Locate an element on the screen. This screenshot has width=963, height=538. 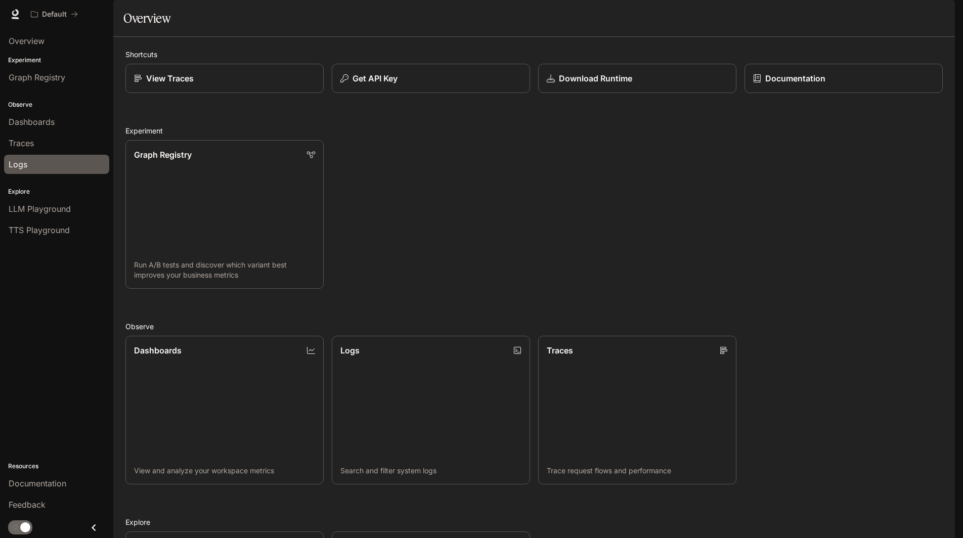
a: View Traces is located at coordinates (225, 78).